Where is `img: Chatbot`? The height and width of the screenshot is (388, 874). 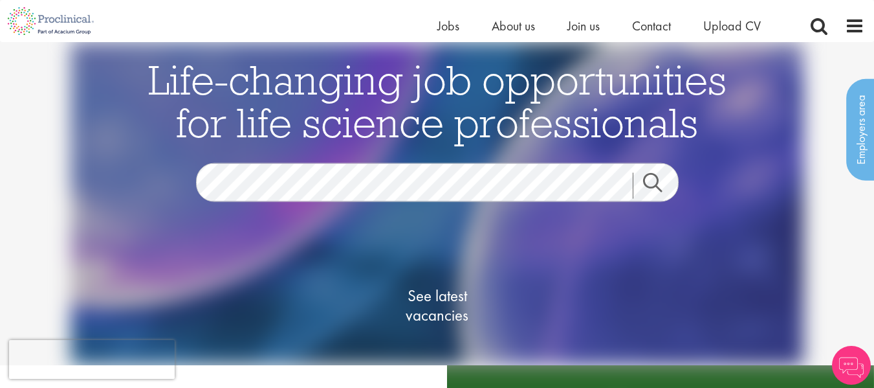
img: Chatbot is located at coordinates (852, 365).